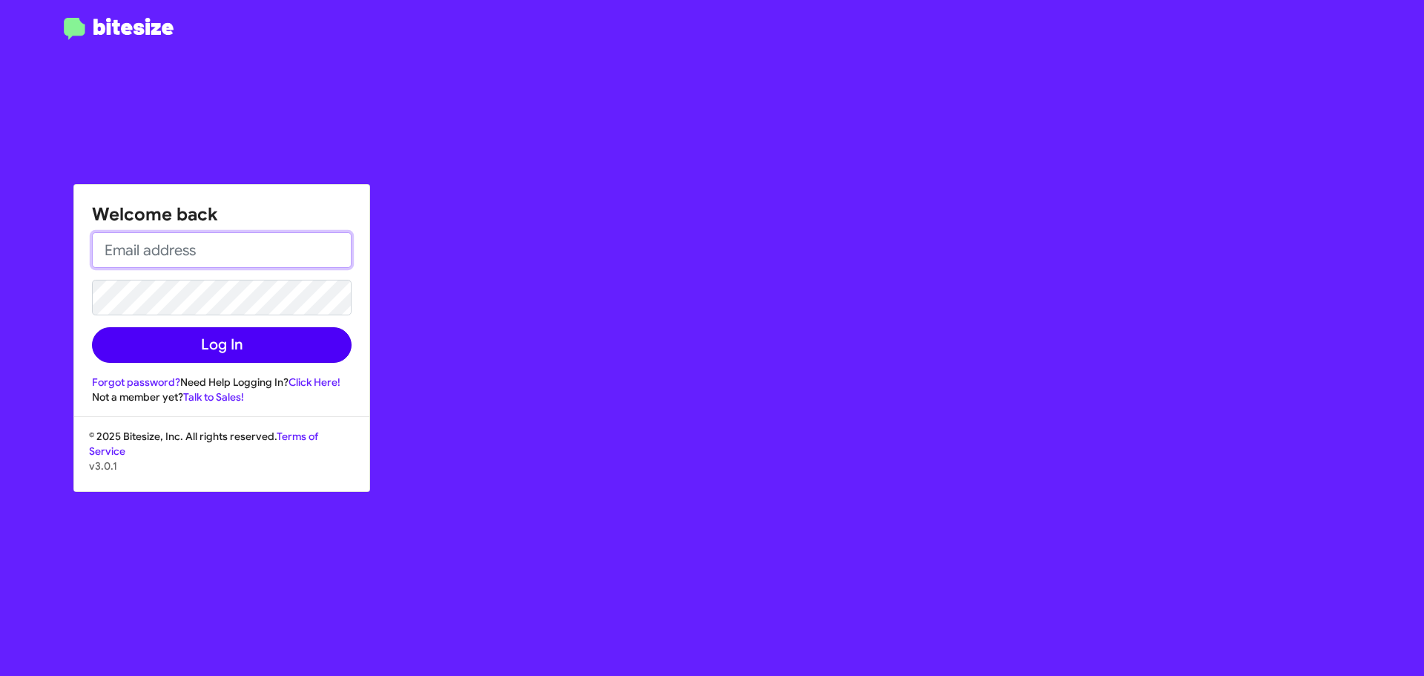 The width and height of the screenshot is (1424, 676). Describe the element at coordinates (222, 397) in the screenshot. I see `div: Not a member yet?` at that location.